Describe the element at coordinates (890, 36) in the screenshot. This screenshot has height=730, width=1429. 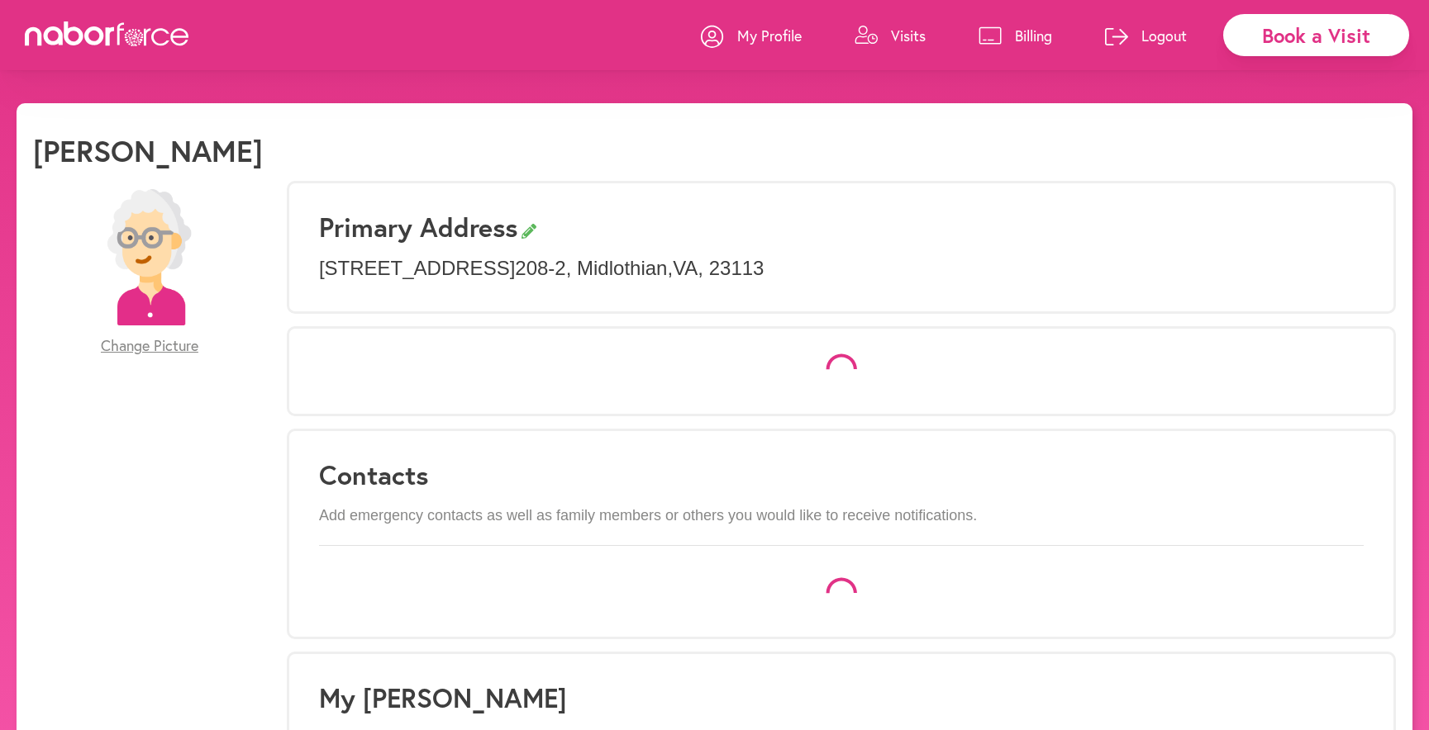
I see `a: Visits` at that location.